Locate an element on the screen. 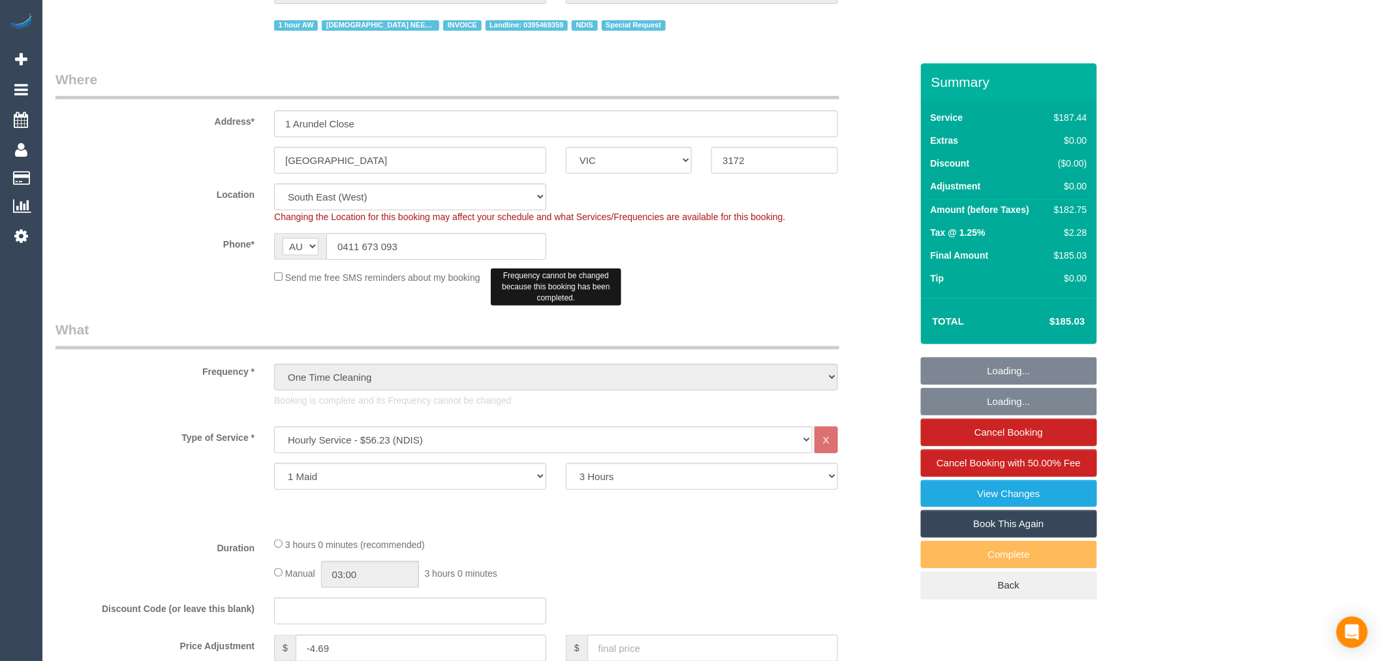 Image resolution: width=1381 pixels, height=661 pixels. img: Automaid Logo is located at coordinates (21, 22).